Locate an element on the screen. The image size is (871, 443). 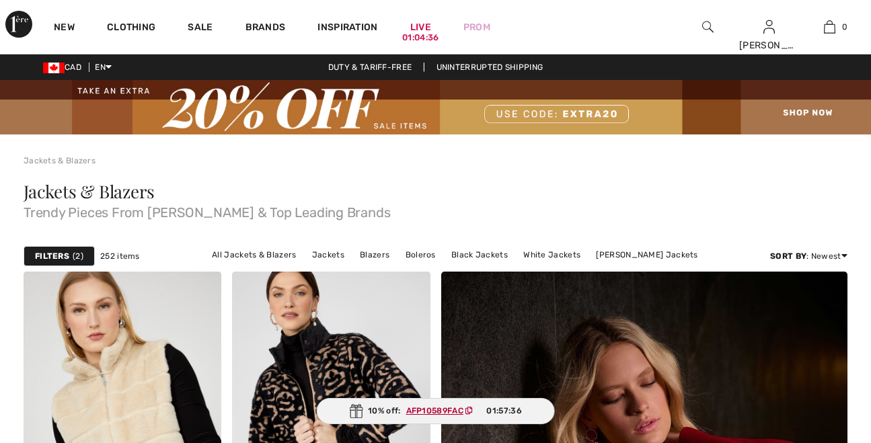
a: 1ère Avenue is located at coordinates (19, 24).